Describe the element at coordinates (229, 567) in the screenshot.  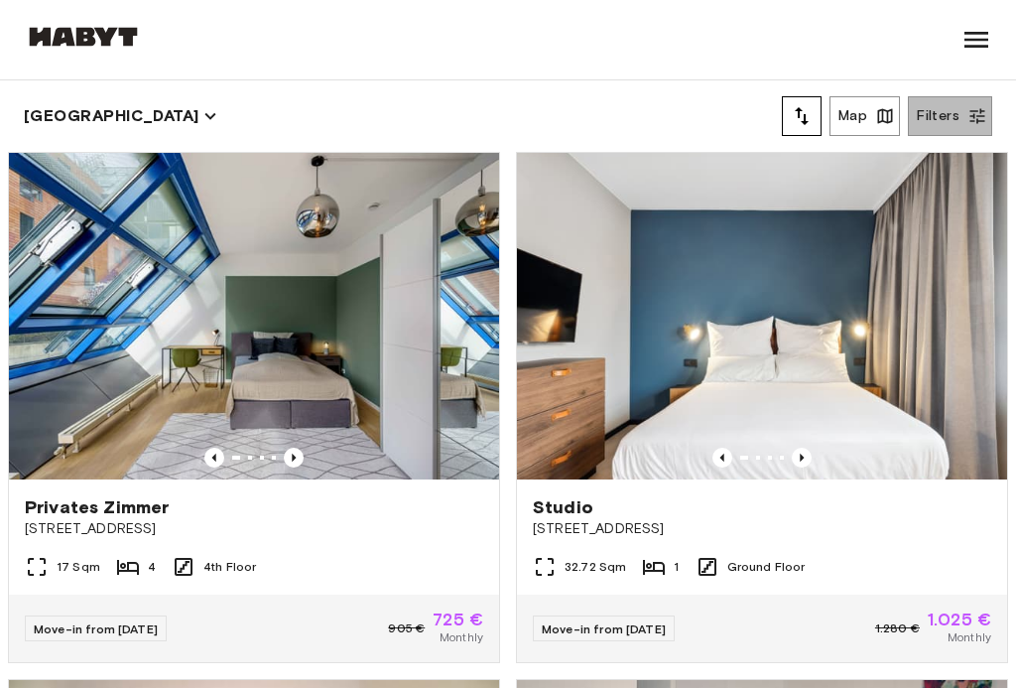
I see `span: 4th Floor` at that location.